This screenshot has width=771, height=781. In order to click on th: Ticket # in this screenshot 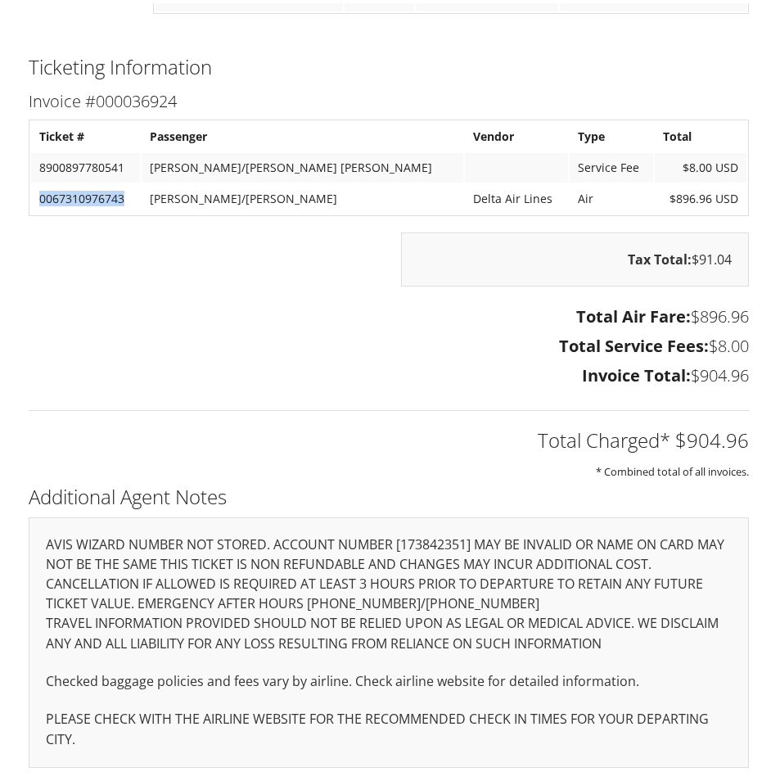, I will do `click(85, 133)`.